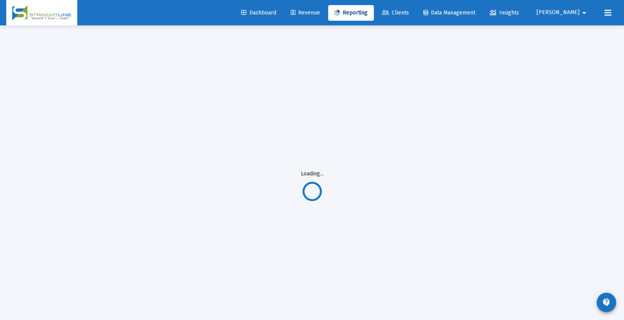 Image resolution: width=624 pixels, height=320 pixels. Describe the element at coordinates (449, 12) in the screenshot. I see `span: Data Management` at that location.